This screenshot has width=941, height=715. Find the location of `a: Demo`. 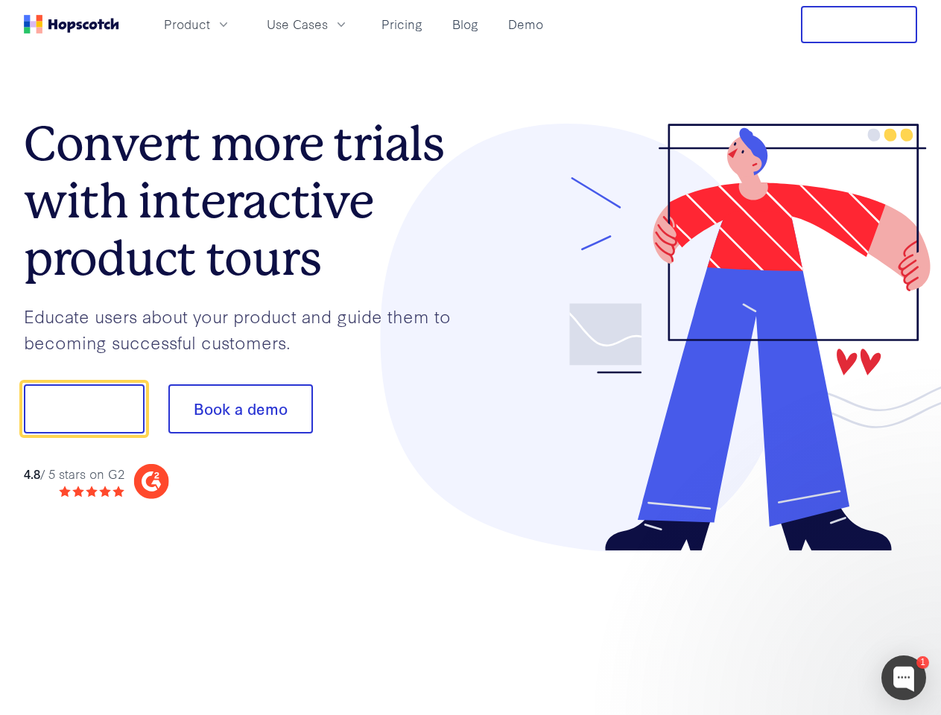

a: Demo is located at coordinates (525, 24).